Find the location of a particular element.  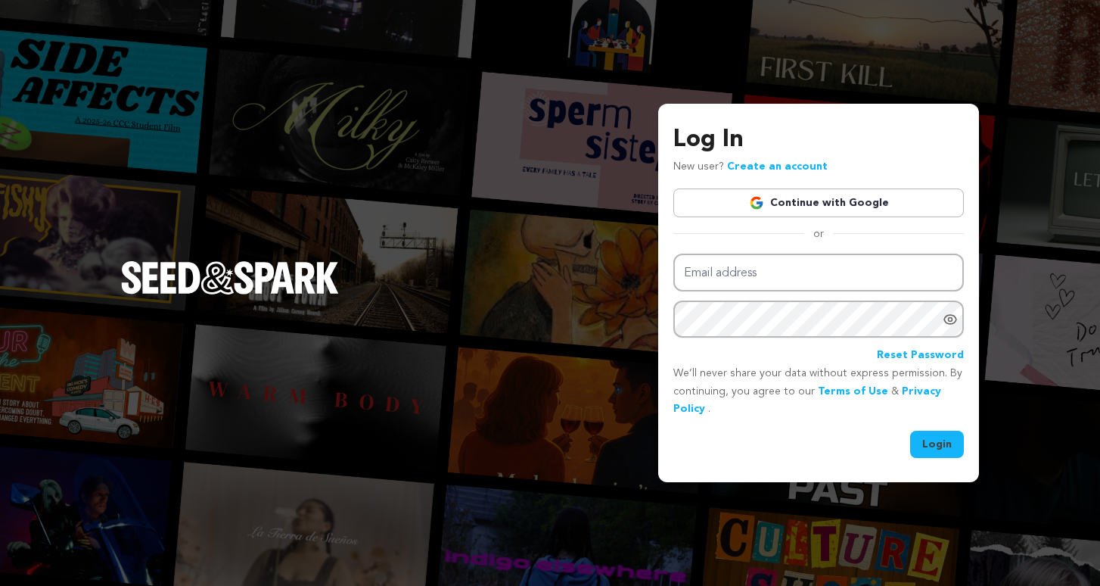

a: Create an account is located at coordinates (777, 167).